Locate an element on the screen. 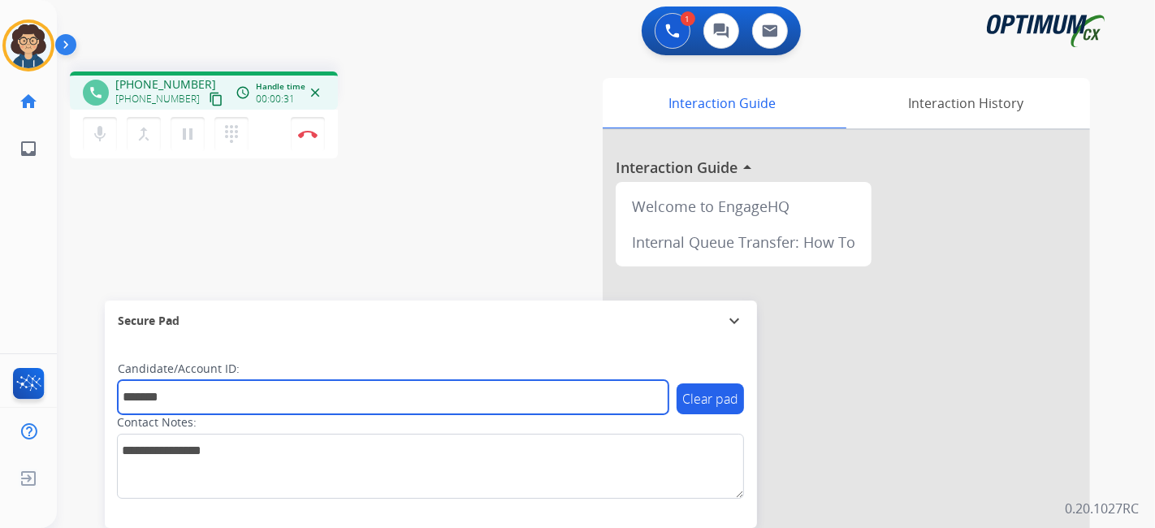 This screenshot has height=528, width=1155. mat-icon: close is located at coordinates (315, 93).